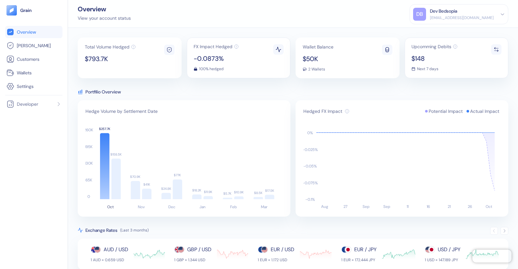 Image resolution: width=518 pixels, height=269 pixels. I want to click on a: Overview, so click(34, 32).